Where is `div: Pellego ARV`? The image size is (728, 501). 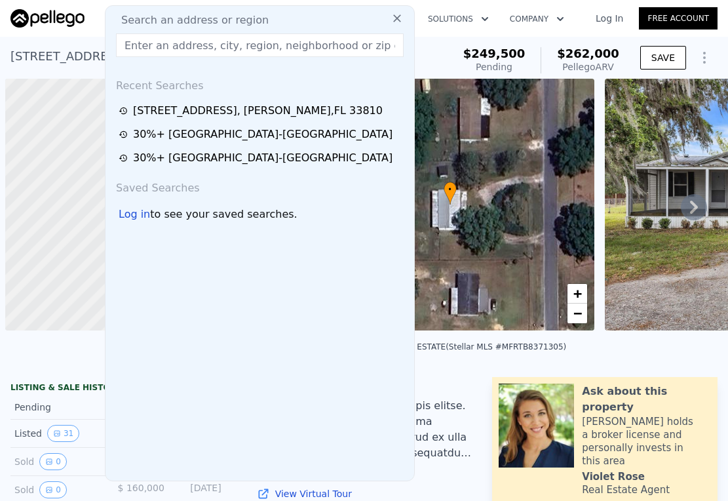 div: Pellego ARV is located at coordinates (588, 67).